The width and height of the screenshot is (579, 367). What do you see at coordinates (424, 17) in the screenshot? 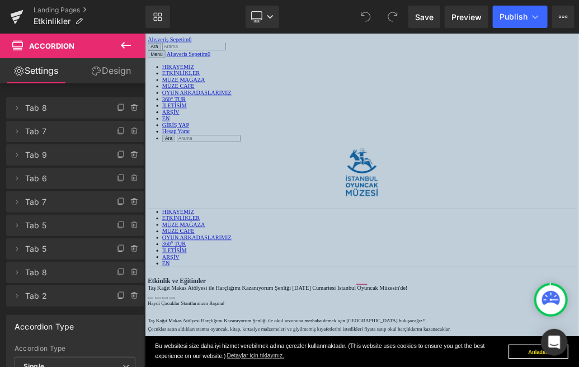
I see `span: Save` at bounding box center [424, 17].